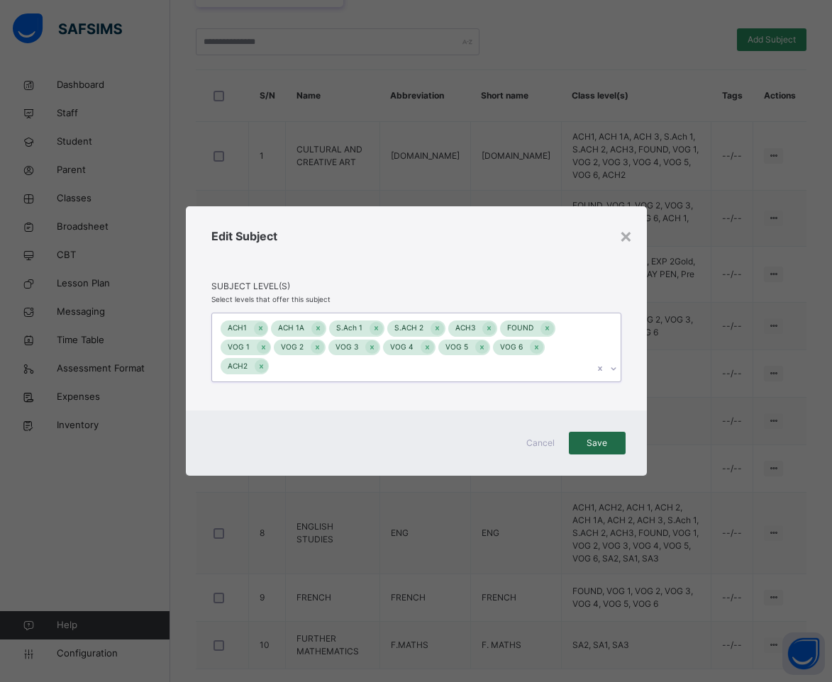 This screenshot has height=682, width=832. Describe the element at coordinates (540, 443) in the screenshot. I see `span: Cancel` at that location.